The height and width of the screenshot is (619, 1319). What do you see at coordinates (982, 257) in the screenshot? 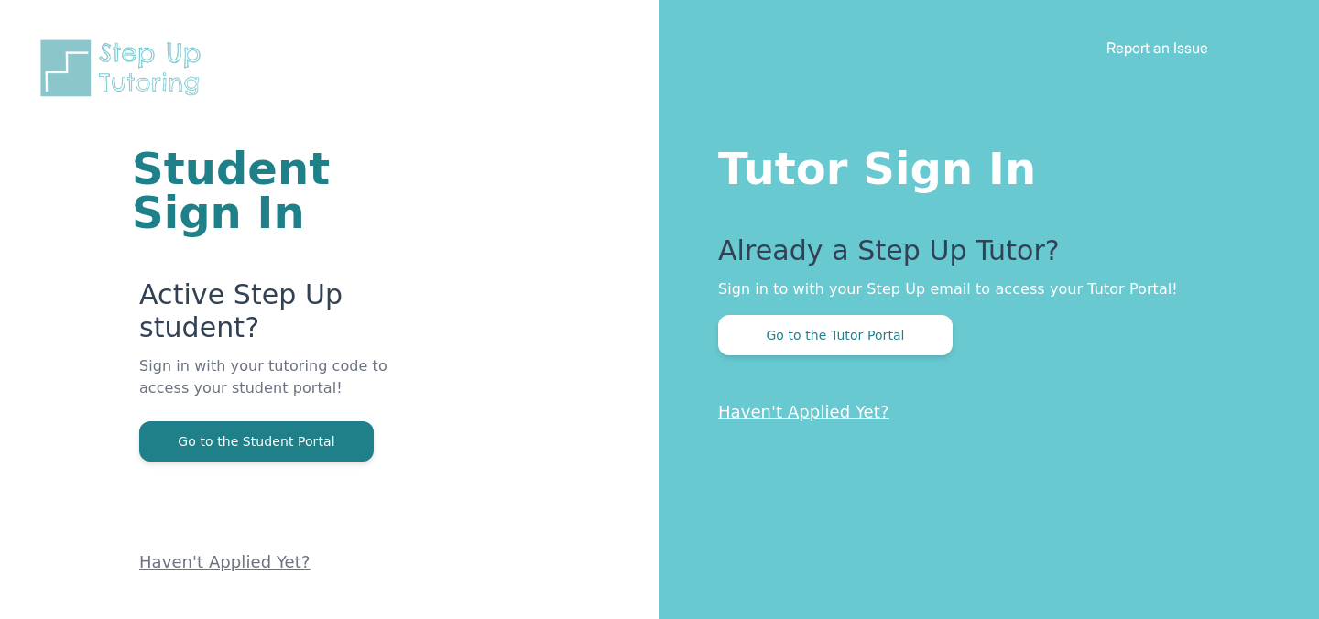
I see `p: Already a Step Up Tutor?` at bounding box center [982, 257].